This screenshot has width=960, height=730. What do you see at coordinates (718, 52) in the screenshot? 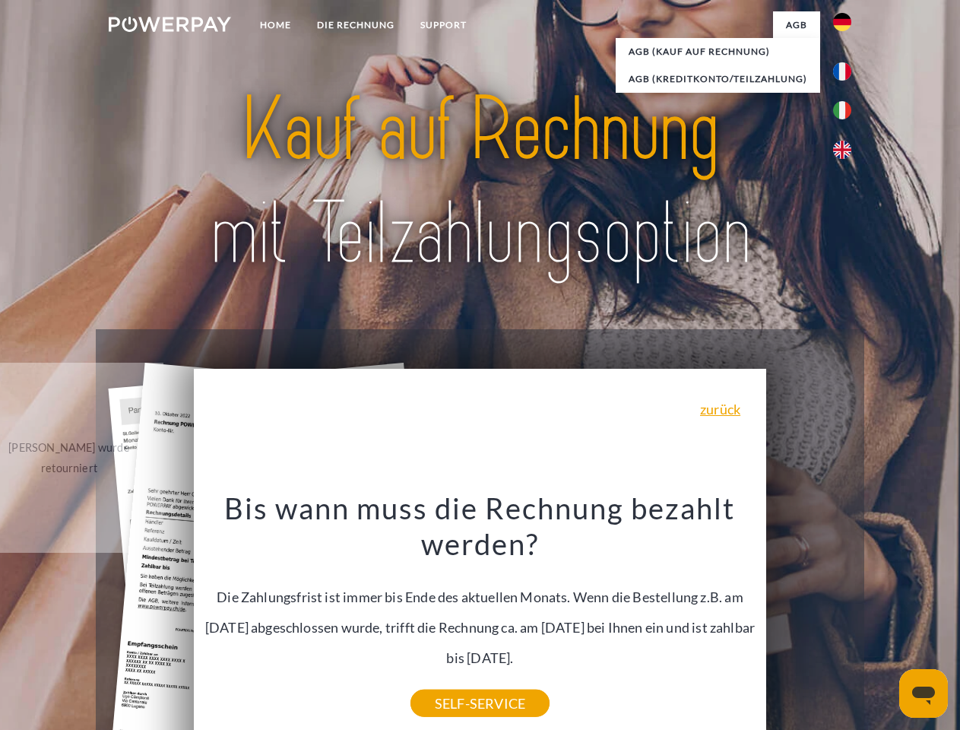
I see `a: AGB (Kauf auf Rechnung)` at bounding box center [718, 52].